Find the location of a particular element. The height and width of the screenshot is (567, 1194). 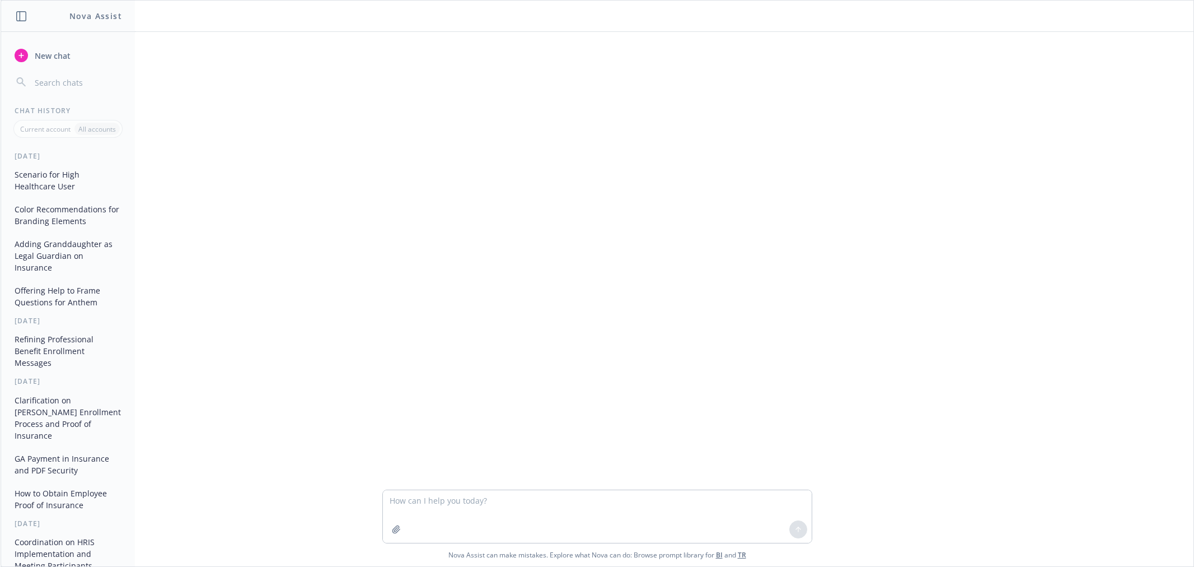

button: How to Obtain Employee Proof of Insurance is located at coordinates (68, 499).